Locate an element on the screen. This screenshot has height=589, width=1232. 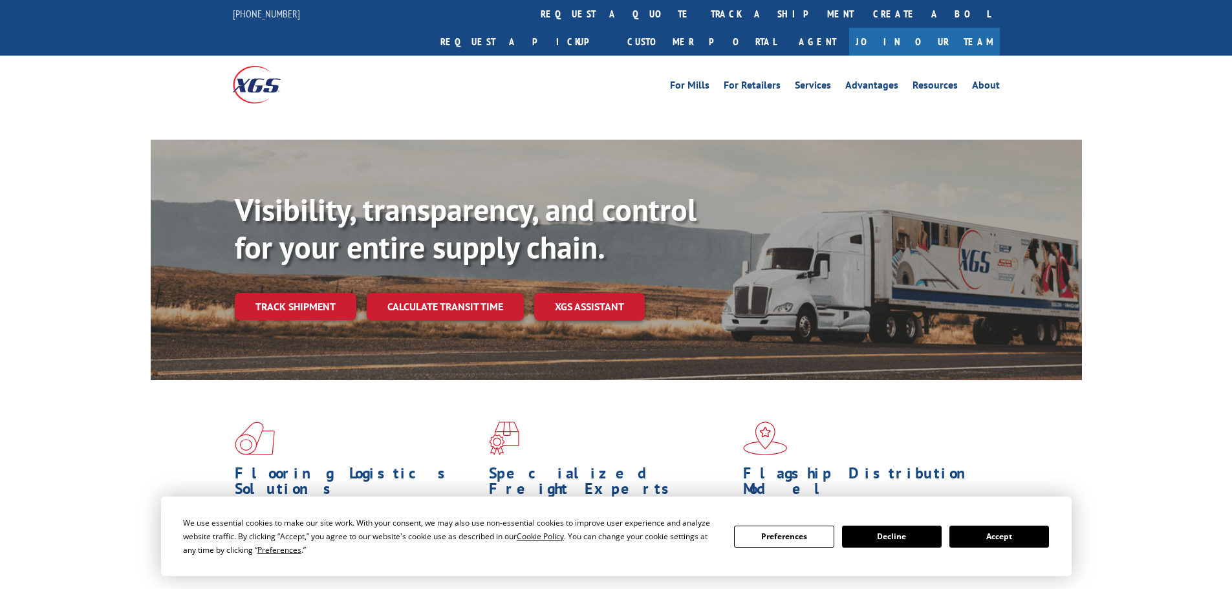
h1: Flagship Distribution Model is located at coordinates (865, 484).